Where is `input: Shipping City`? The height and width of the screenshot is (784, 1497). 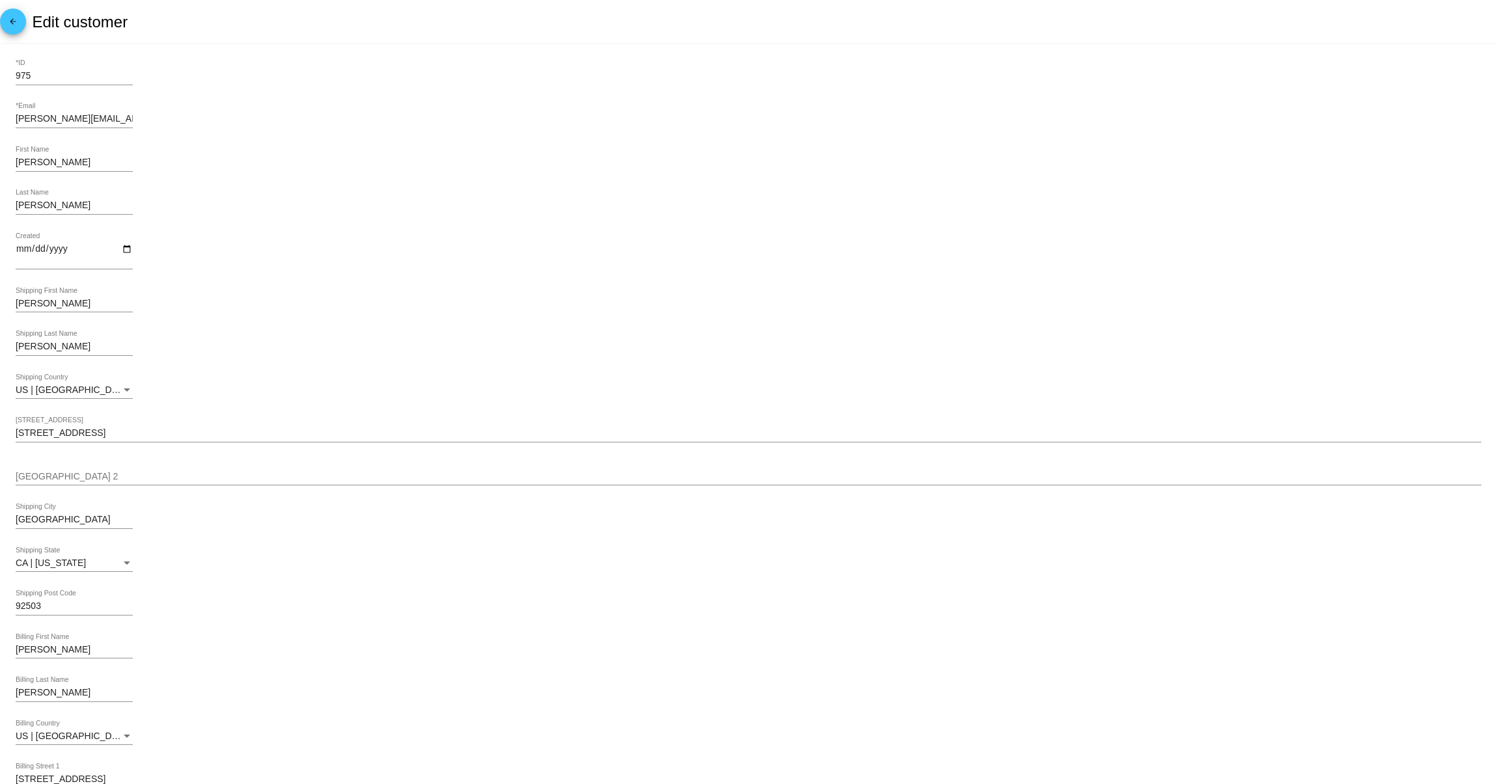
input: Shipping City is located at coordinates (74, 520).